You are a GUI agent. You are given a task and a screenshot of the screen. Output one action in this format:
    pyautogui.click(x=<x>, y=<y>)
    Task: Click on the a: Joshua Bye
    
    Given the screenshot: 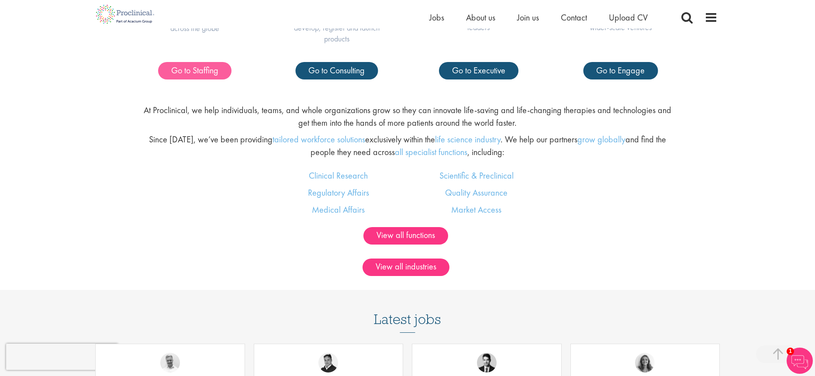 What is the action you would take?
    pyautogui.click(x=170, y=362)
    